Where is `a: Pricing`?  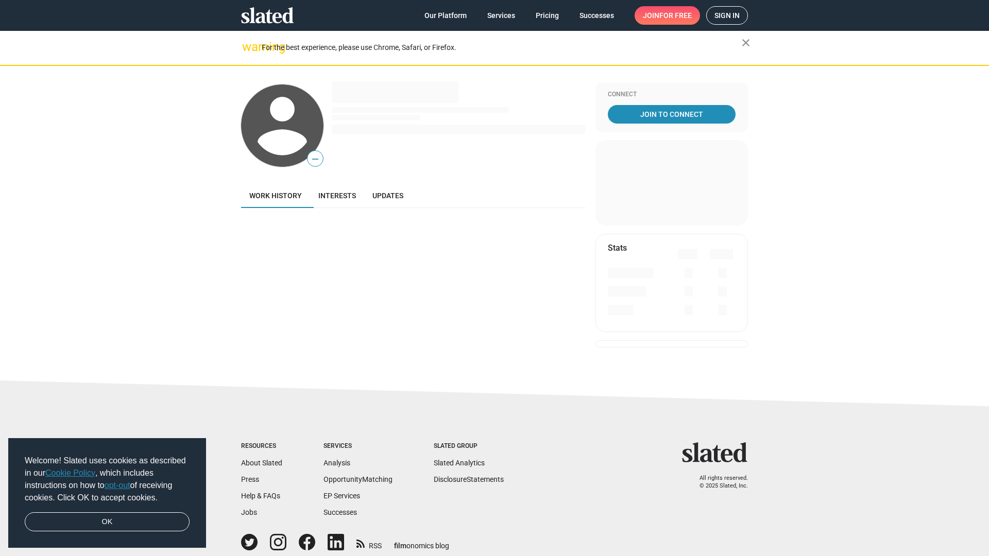 a: Pricing is located at coordinates (547, 15).